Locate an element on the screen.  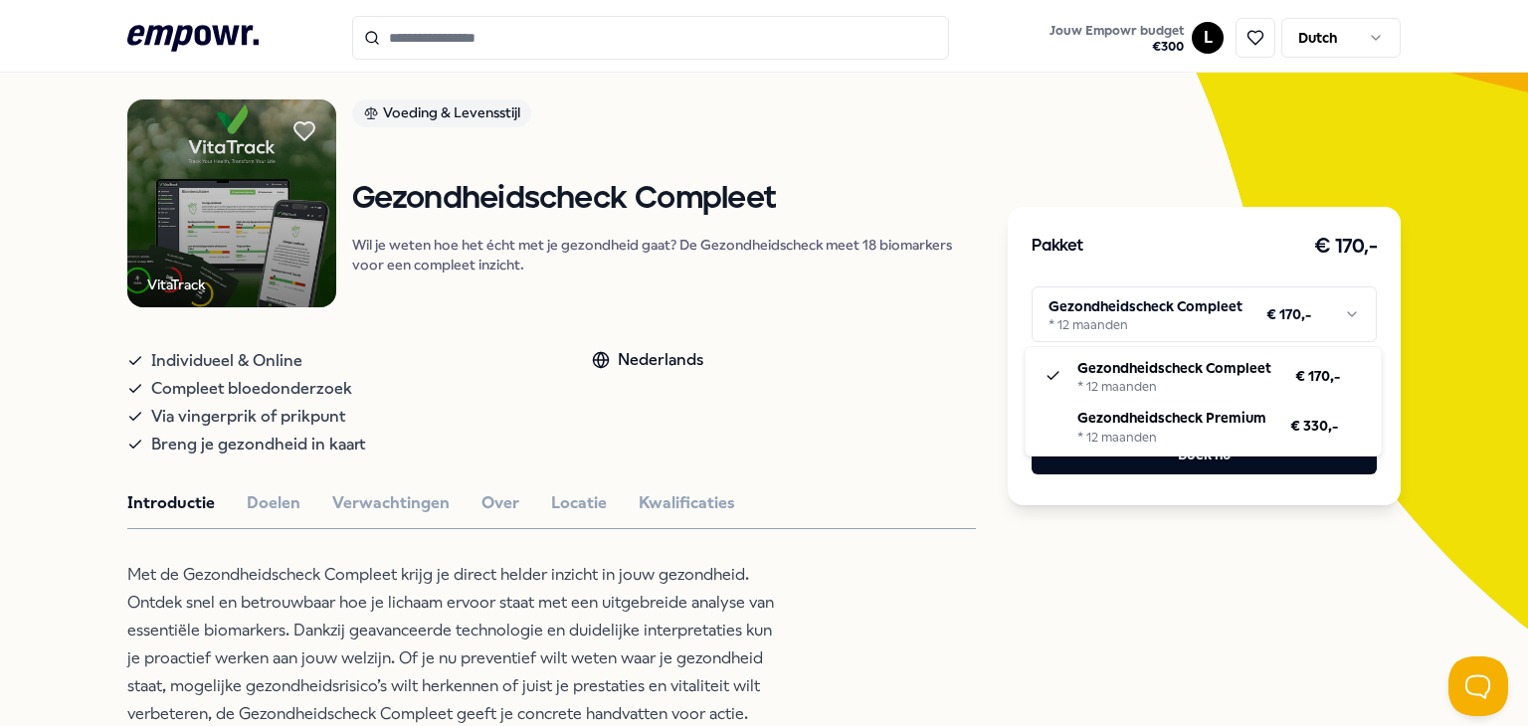
p: Gezondheidscheck Compleet is located at coordinates (1174, 368).